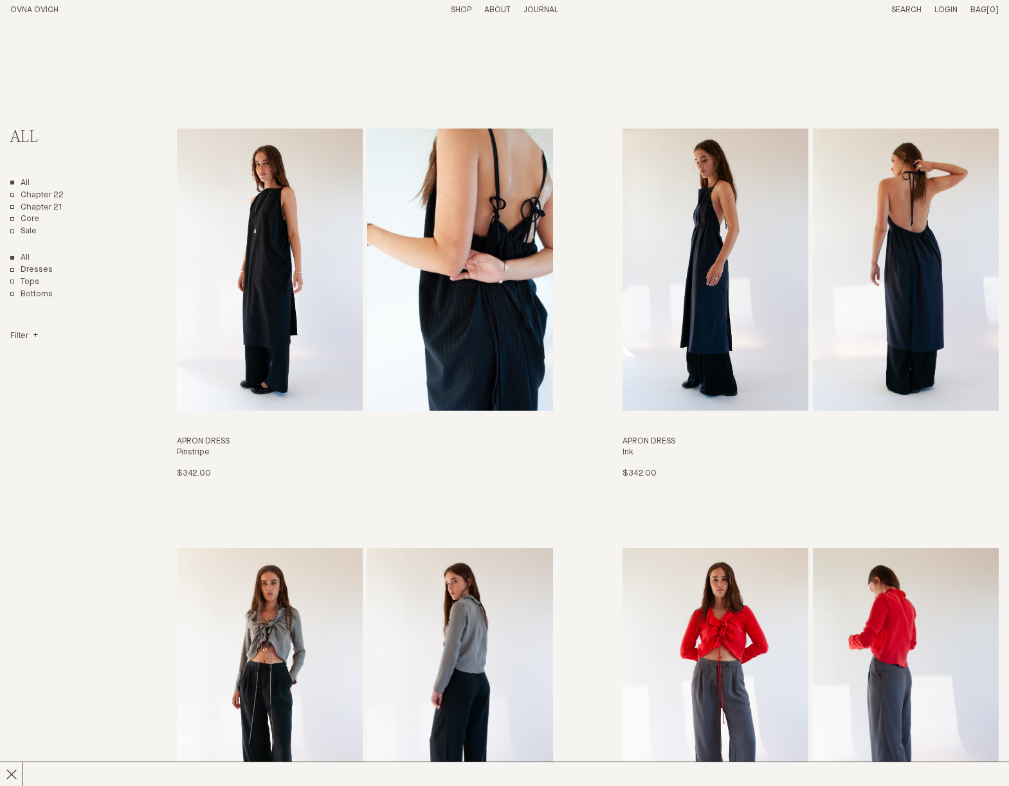  What do you see at coordinates (31, 294) in the screenshot?
I see `a: Bottoms` at bounding box center [31, 294].